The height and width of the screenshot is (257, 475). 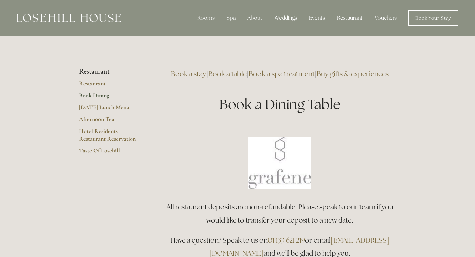 I want to click on a: Taste Of Losehill, so click(x=111, y=153).